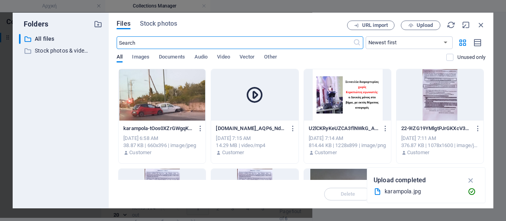  What do you see at coordinates (471, 57) in the screenshot?
I see `p: Displays only files that are not in use on the website. Files added during this session can still...` at bounding box center [471, 57].